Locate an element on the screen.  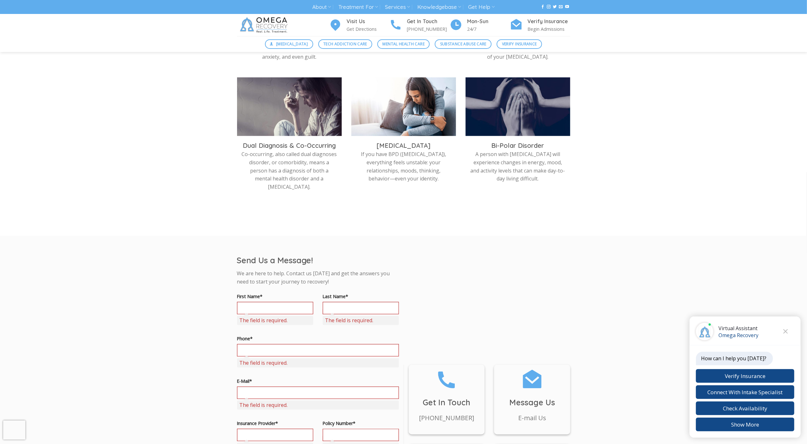
h2: Send Us a Message! is located at coordinates (318, 260).